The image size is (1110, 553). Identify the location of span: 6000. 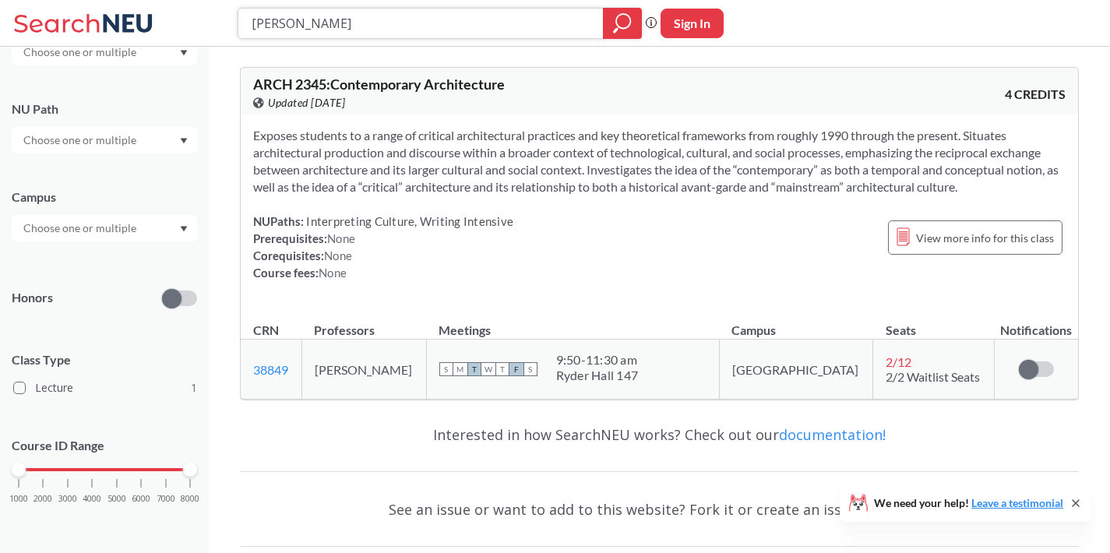
(141, 498).